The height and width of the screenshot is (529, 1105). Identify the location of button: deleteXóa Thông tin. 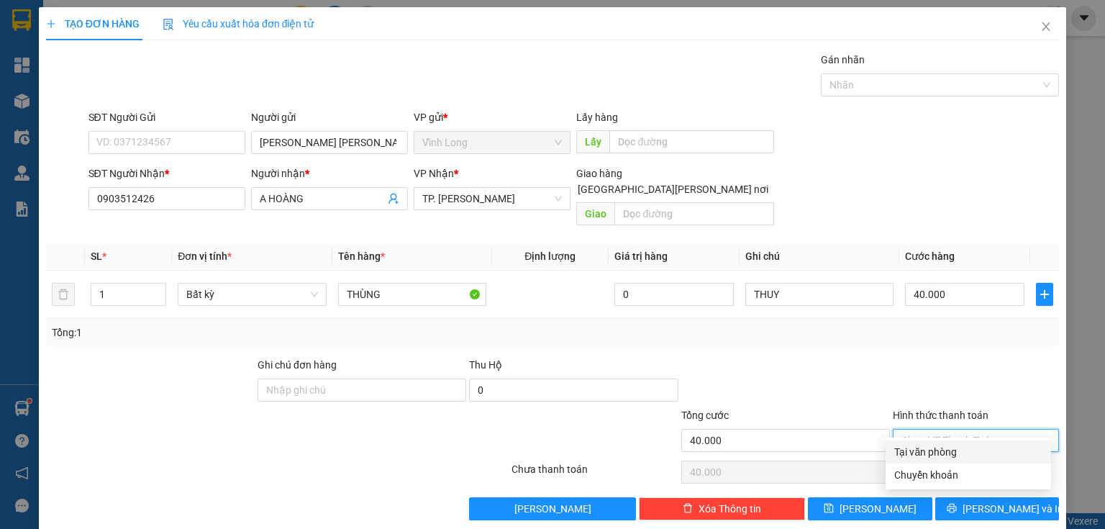
(722, 509).